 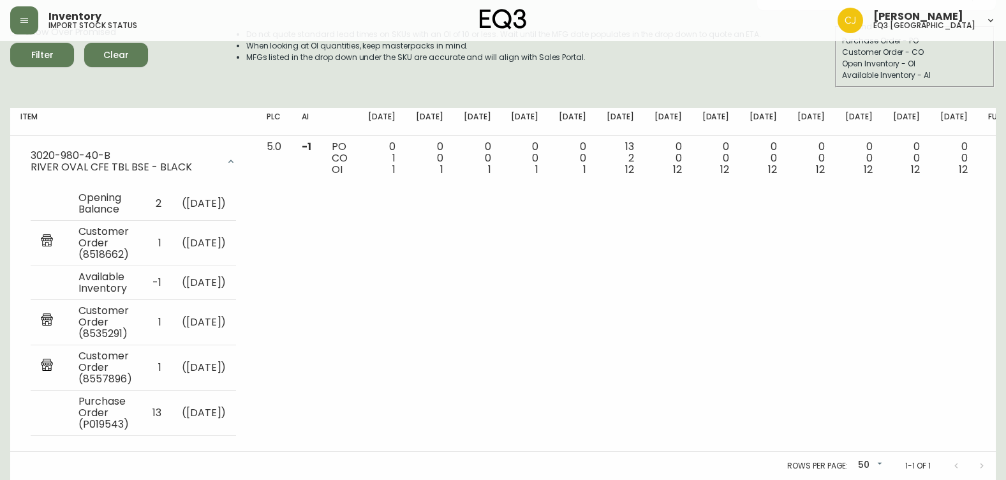 I want to click on li: MFGs listed in the drop down under the SKU are accurate and will align with Sales Portal., so click(x=504, y=57).